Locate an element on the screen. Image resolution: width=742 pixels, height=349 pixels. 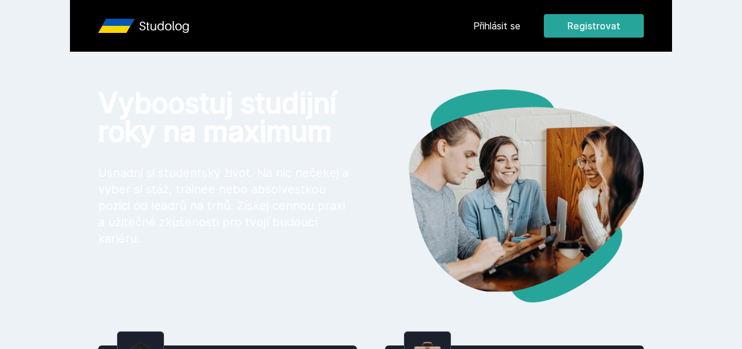
a: Registrovat is located at coordinates (594, 26).